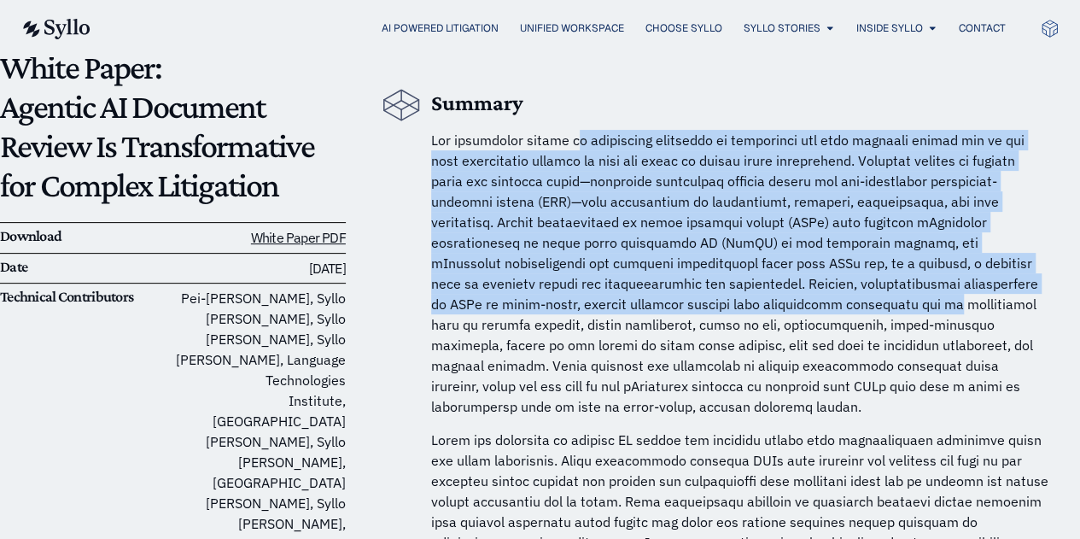 The height and width of the screenshot is (539, 1080). Describe the element at coordinates (572, 28) in the screenshot. I see `span: Unified Workspace` at that location.